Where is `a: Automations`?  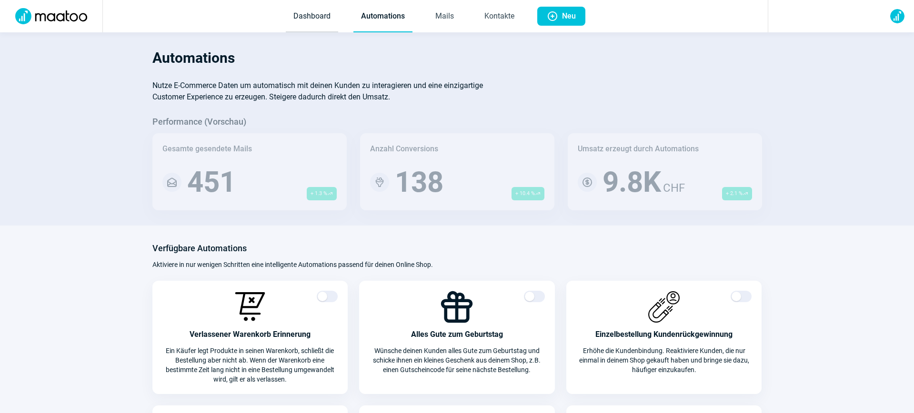 a: Automations is located at coordinates (383, 17).